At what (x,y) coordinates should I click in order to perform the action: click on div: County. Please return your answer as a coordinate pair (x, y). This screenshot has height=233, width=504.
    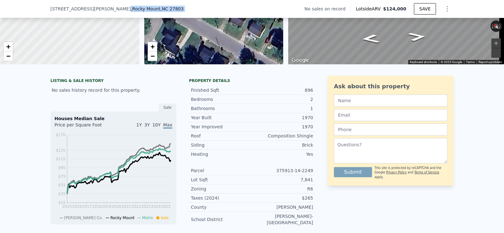
    Looking at the image, I should click on (222, 207).